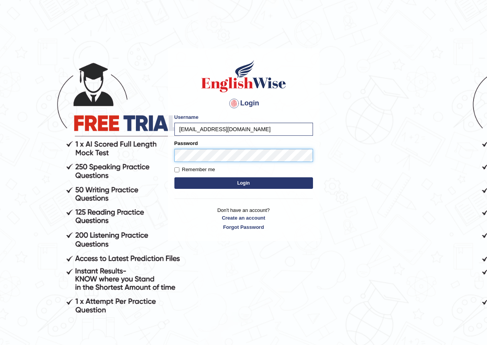  What do you see at coordinates (195, 170) in the screenshot?
I see `label: Remember me` at bounding box center [195, 170].